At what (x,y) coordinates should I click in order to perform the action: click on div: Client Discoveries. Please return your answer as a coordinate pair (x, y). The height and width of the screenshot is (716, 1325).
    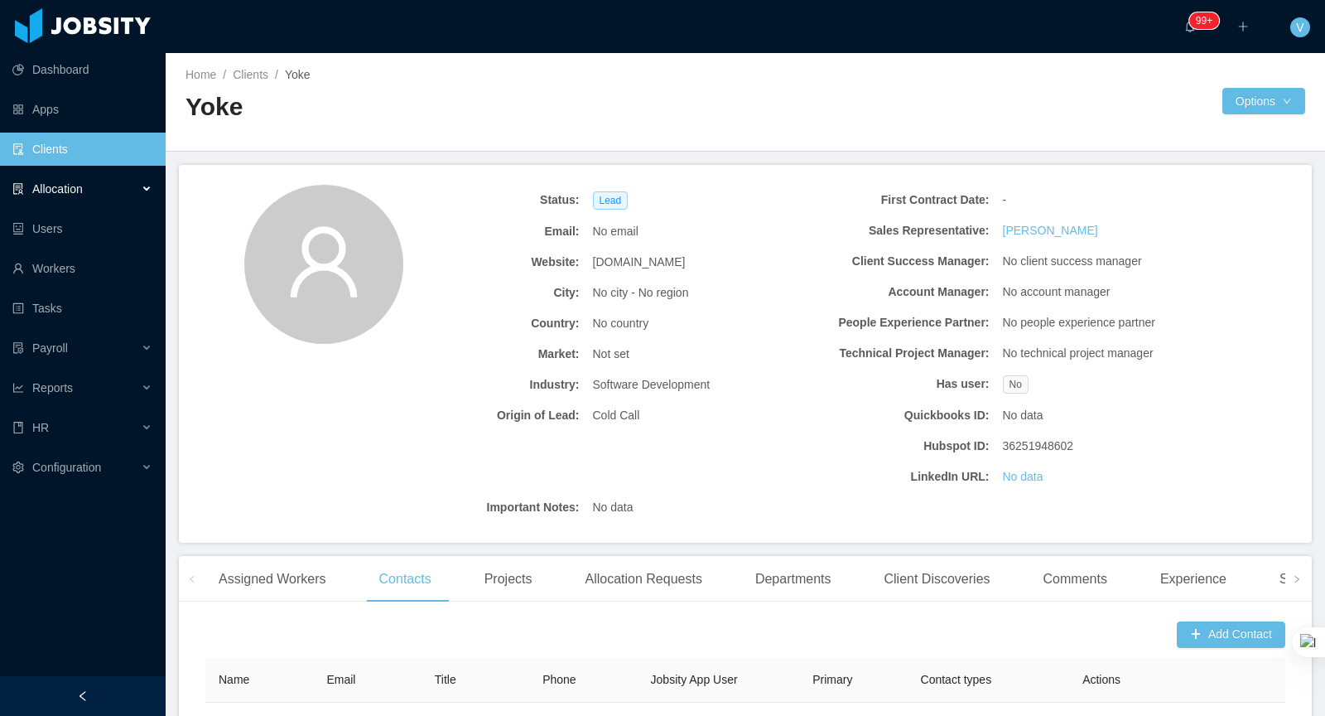
    Looking at the image, I should click on (937, 579).